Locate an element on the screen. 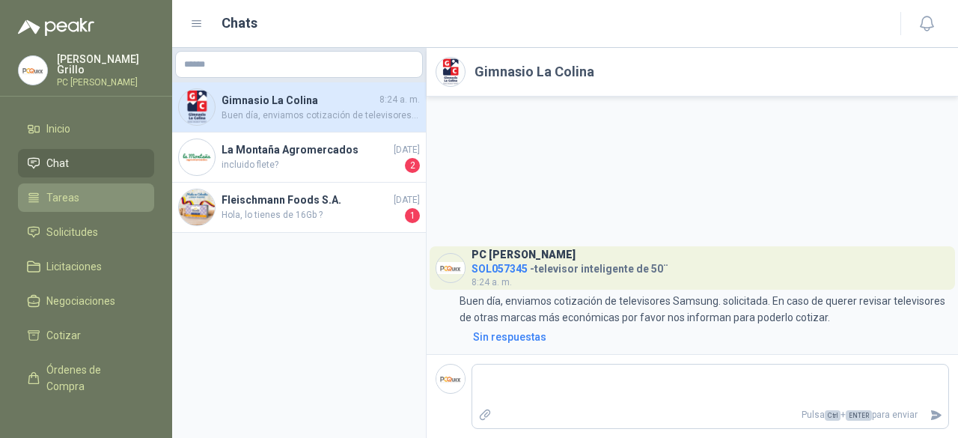 Image resolution: width=958 pixels, height=438 pixels. h4: Gimnasio La Colina is located at coordinates (298, 100).